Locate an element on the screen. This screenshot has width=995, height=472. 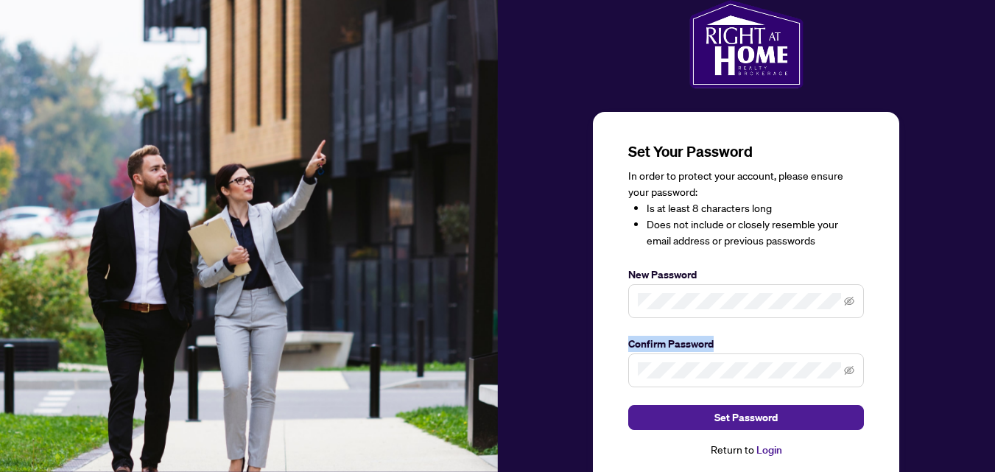
div: In order to protect your account, please ensure your password: is located at coordinates (746, 208).